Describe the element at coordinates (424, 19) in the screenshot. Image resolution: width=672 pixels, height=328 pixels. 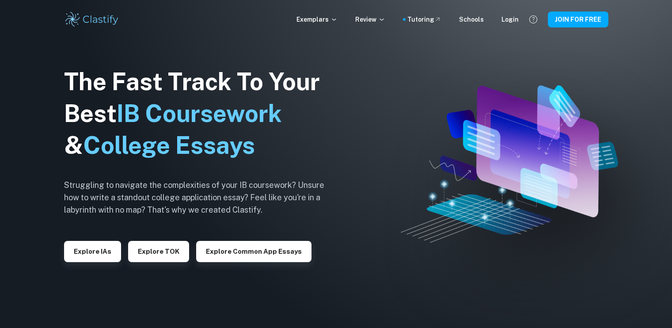
I see `a: Tutoring` at that location.